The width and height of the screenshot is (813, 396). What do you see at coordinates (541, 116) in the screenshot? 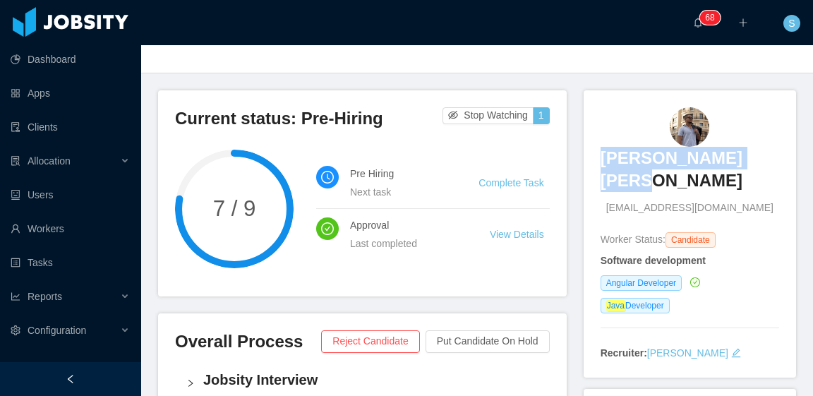
I see `button: 1` at bounding box center [541, 116].